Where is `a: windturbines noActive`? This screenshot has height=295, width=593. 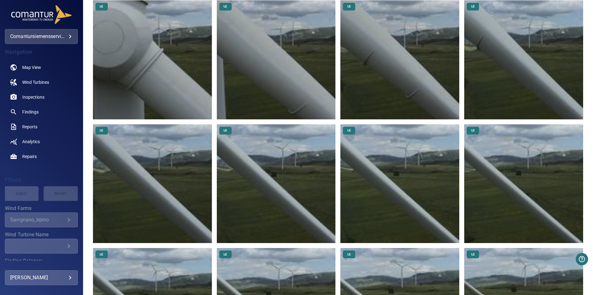
a: windturbines noActive is located at coordinates (41, 82).